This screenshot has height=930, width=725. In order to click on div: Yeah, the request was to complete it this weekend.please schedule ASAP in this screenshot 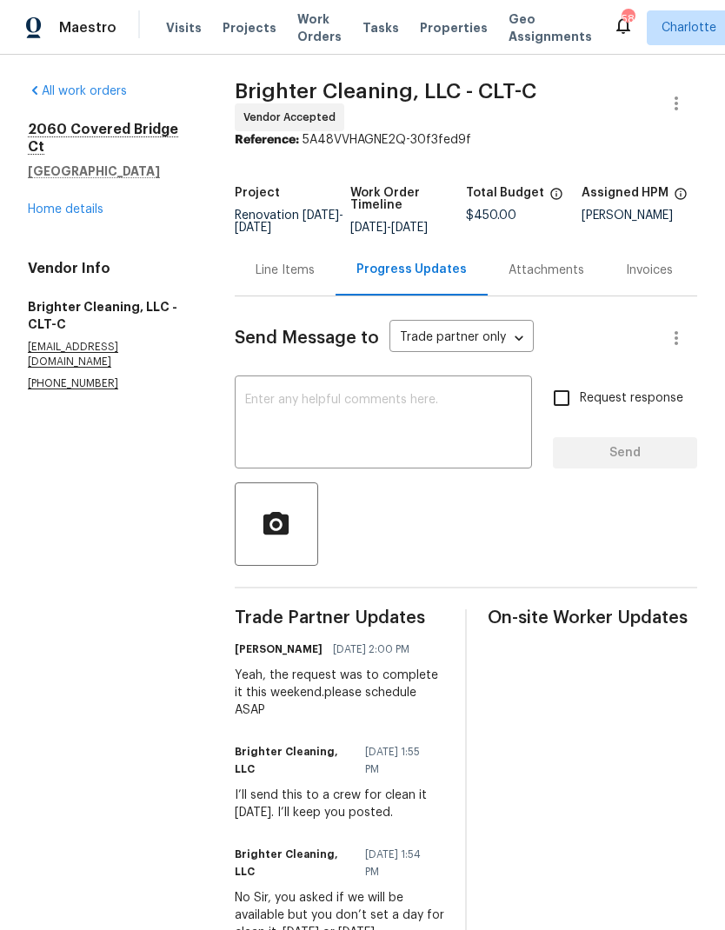, I will do `click(339, 693)`.